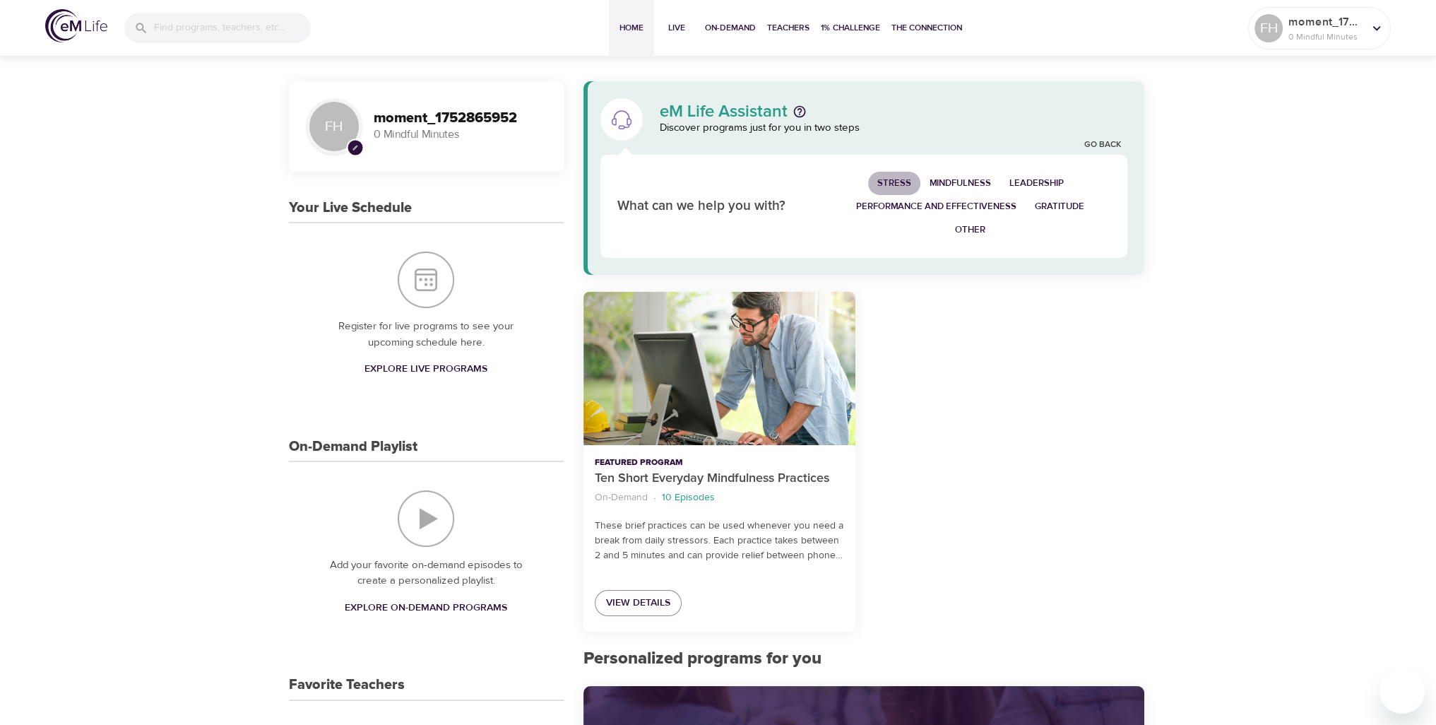 This screenshot has height=725, width=1436. I want to click on h2: Personalized programs for you, so click(864, 659).